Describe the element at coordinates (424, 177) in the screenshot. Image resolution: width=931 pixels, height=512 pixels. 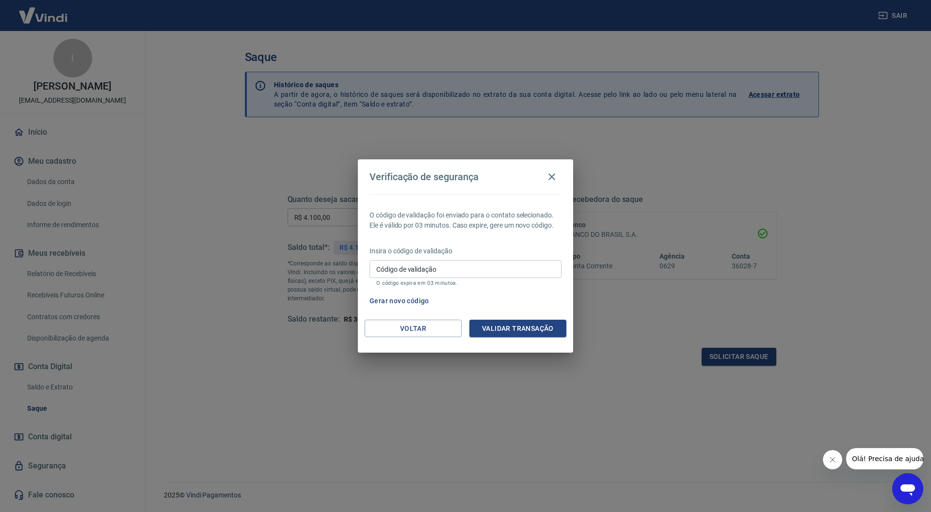
I see `h4: Verificação de segurança` at that location.